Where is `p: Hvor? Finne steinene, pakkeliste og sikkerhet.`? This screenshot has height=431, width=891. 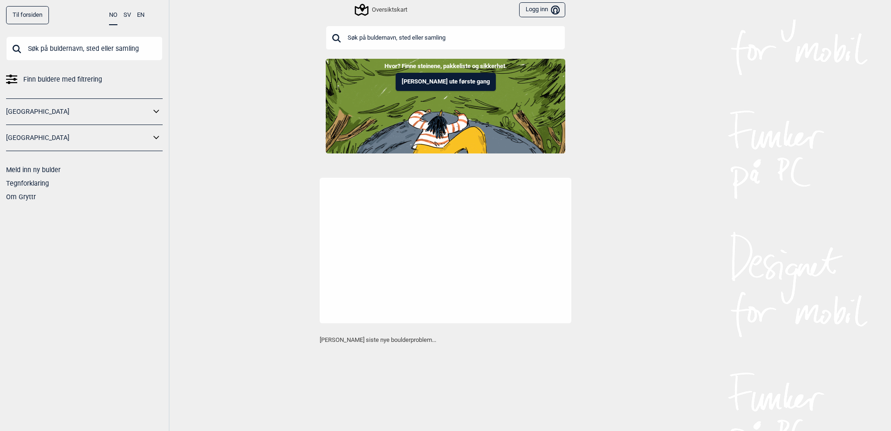
p: Hvor? Finne steinene, pakkeliste og sikkerhet. is located at coordinates (446, 66).